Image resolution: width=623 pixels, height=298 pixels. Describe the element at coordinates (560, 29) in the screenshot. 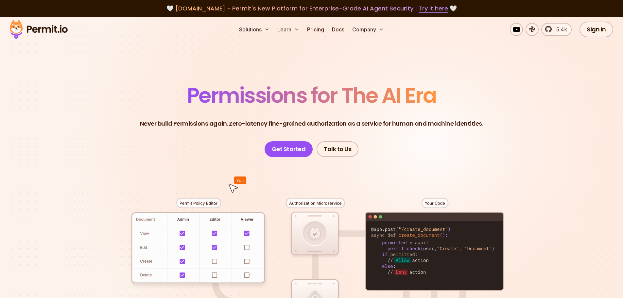

I see `span: 5.4k` at that location.